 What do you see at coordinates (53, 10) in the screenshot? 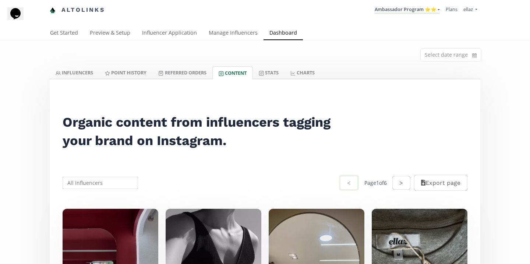
I see `img: favicon-32x32.png` at bounding box center [53, 10].